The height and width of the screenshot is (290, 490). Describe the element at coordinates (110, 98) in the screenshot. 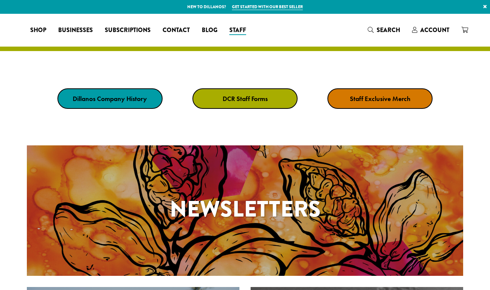

I see `a: Dillanos Company History` at that location.